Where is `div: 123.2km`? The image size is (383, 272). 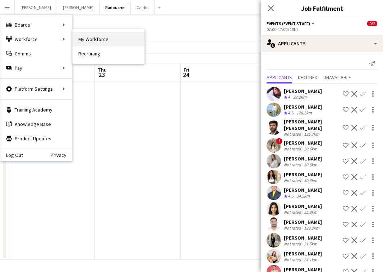
div: 123.2km is located at coordinates (311, 227).